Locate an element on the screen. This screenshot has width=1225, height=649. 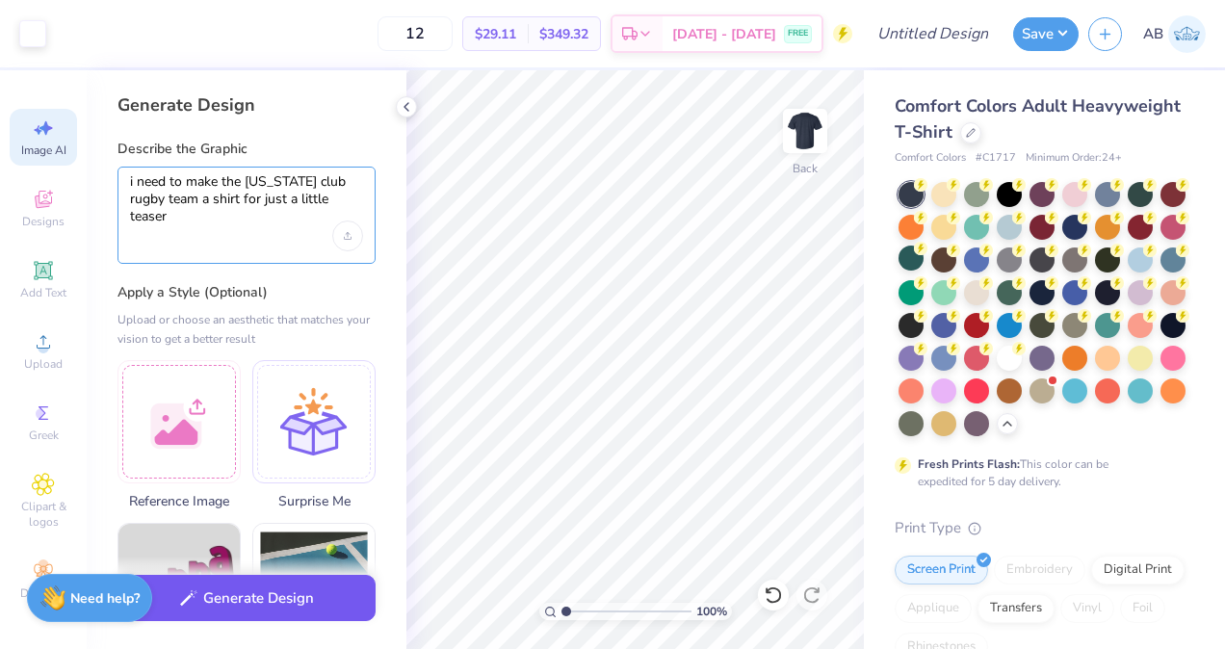
strong: Need help? is located at coordinates (105, 598).